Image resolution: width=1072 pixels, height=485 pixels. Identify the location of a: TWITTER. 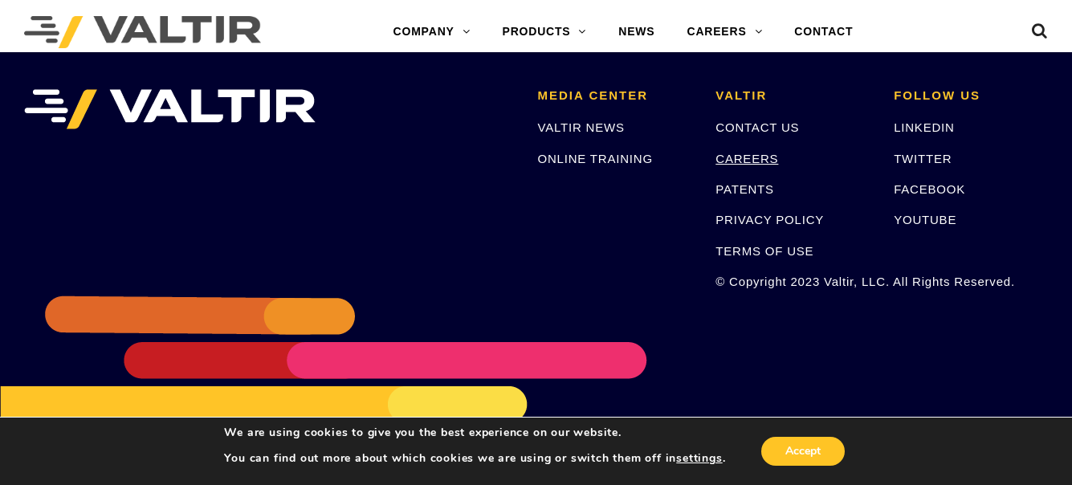
(923, 158).